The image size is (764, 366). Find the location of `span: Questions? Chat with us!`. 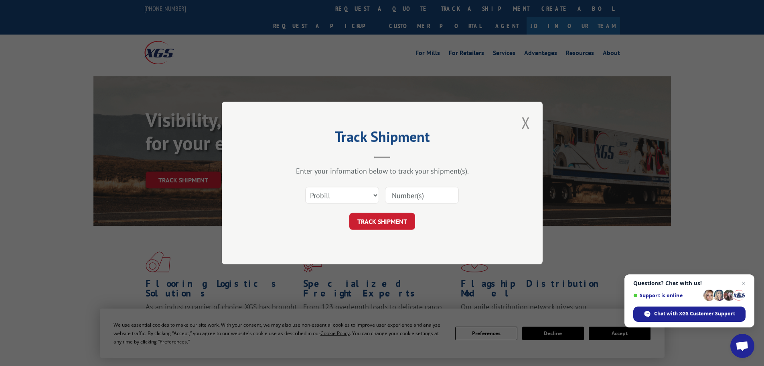

span: Questions? Chat with us! is located at coordinates (690, 283).